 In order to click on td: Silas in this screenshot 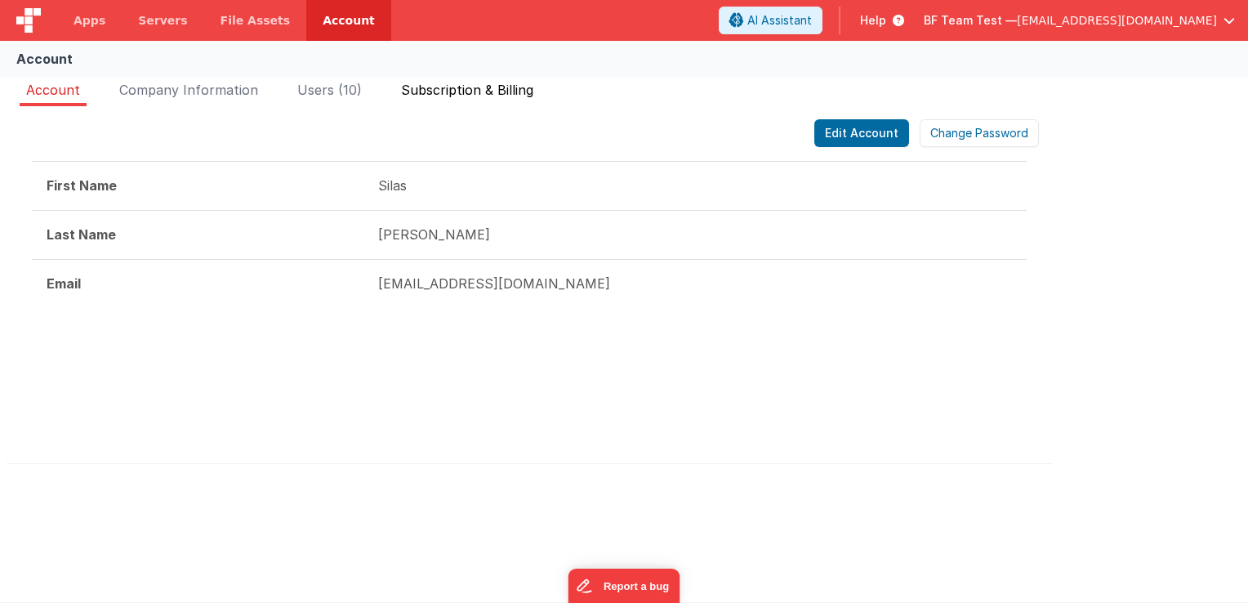, I will do `click(695, 186)`.